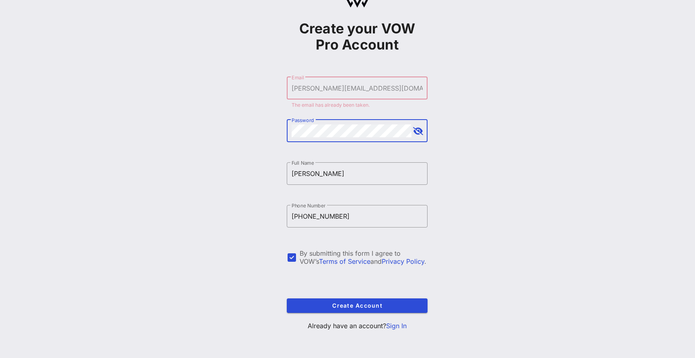  Describe the element at coordinates (298, 77) in the screenshot. I see `label: Email` at that location.